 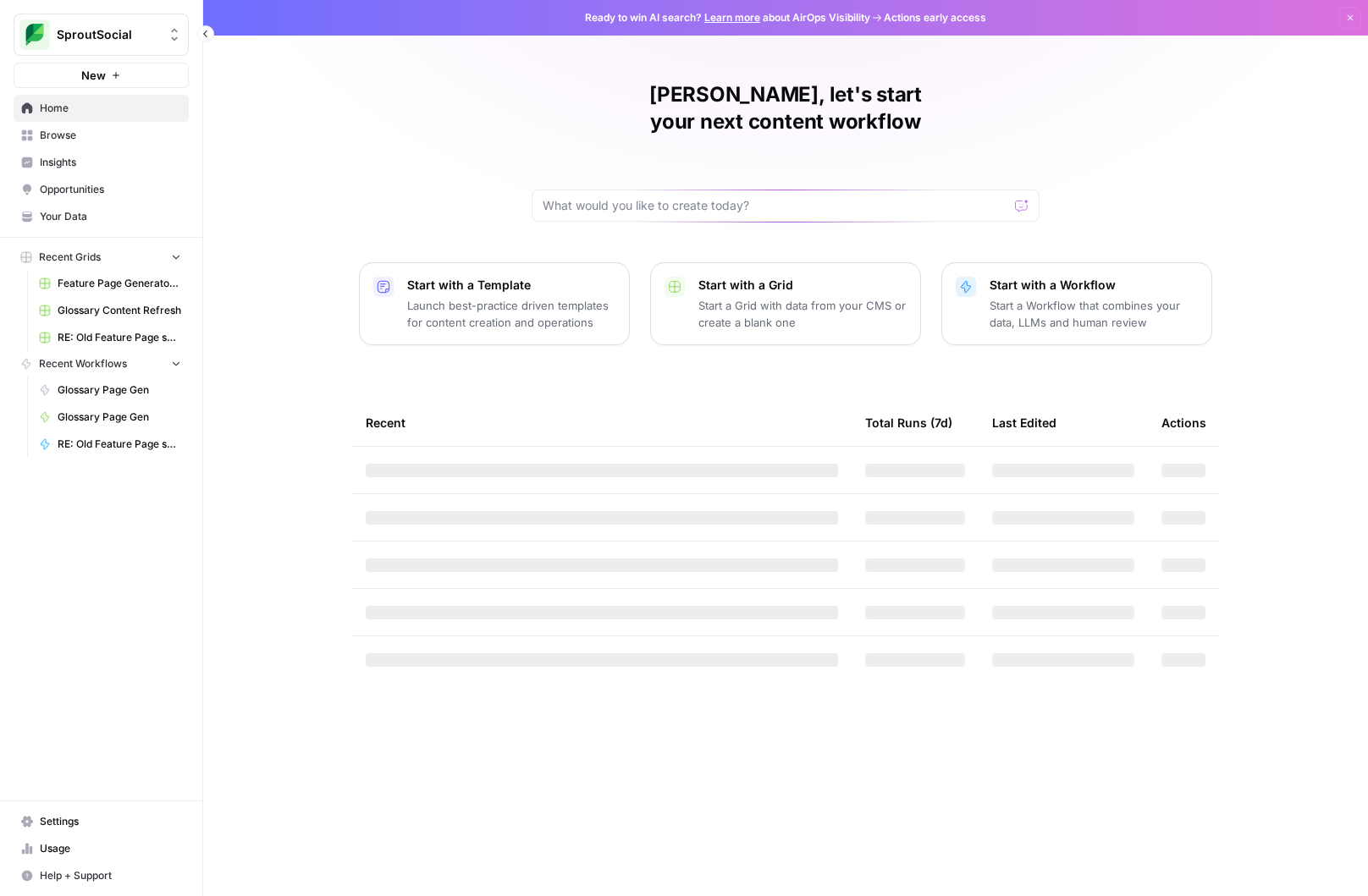 What do you see at coordinates (110, 445) in the screenshot?
I see `a: RE: Old Feature Page scrape and markdown` at bounding box center [110, 445].